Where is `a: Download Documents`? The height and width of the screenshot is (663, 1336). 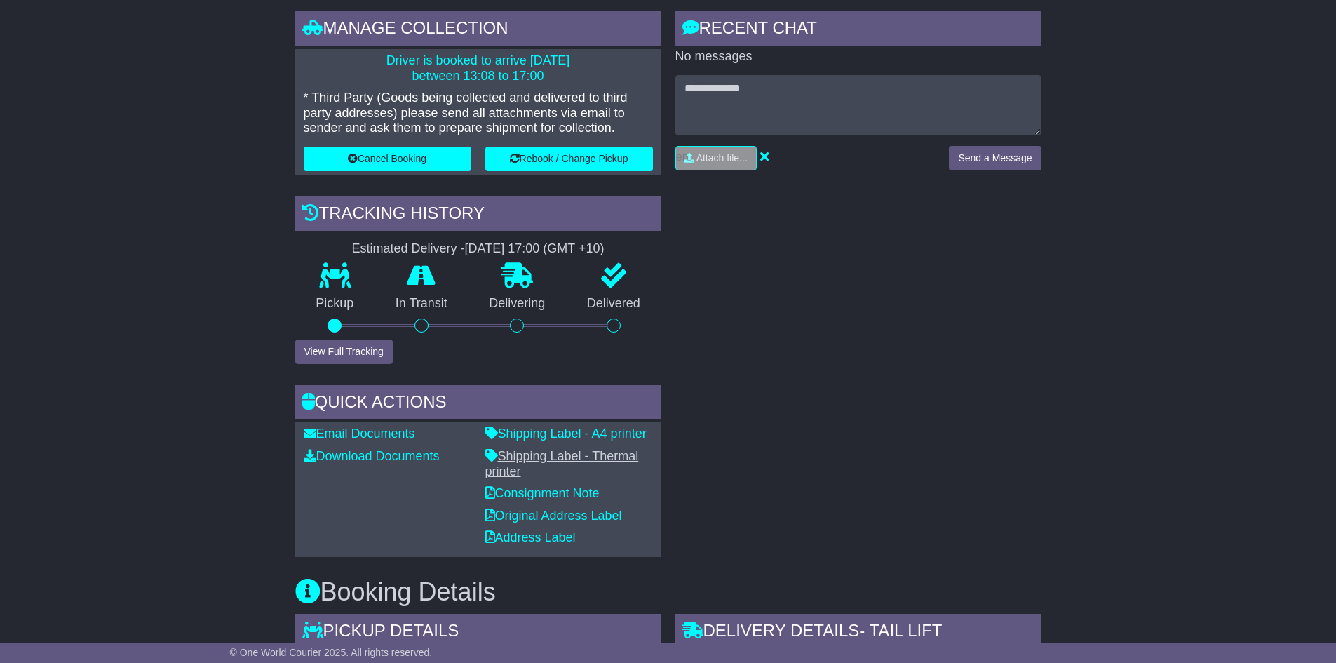 a: Download Documents is located at coordinates (372, 456).